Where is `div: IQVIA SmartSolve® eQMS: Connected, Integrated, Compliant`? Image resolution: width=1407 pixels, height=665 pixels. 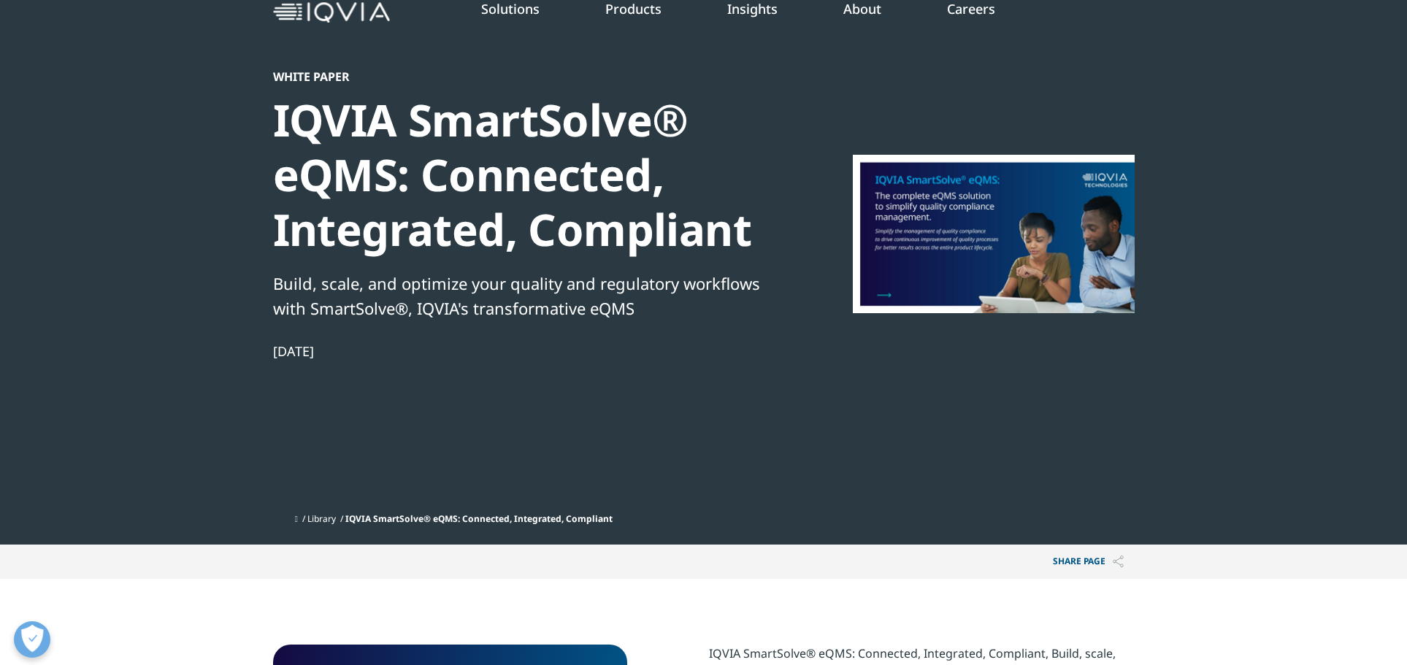
div: IQVIA SmartSolve® eQMS: Connected, Integrated, Compliant is located at coordinates (524, 175).